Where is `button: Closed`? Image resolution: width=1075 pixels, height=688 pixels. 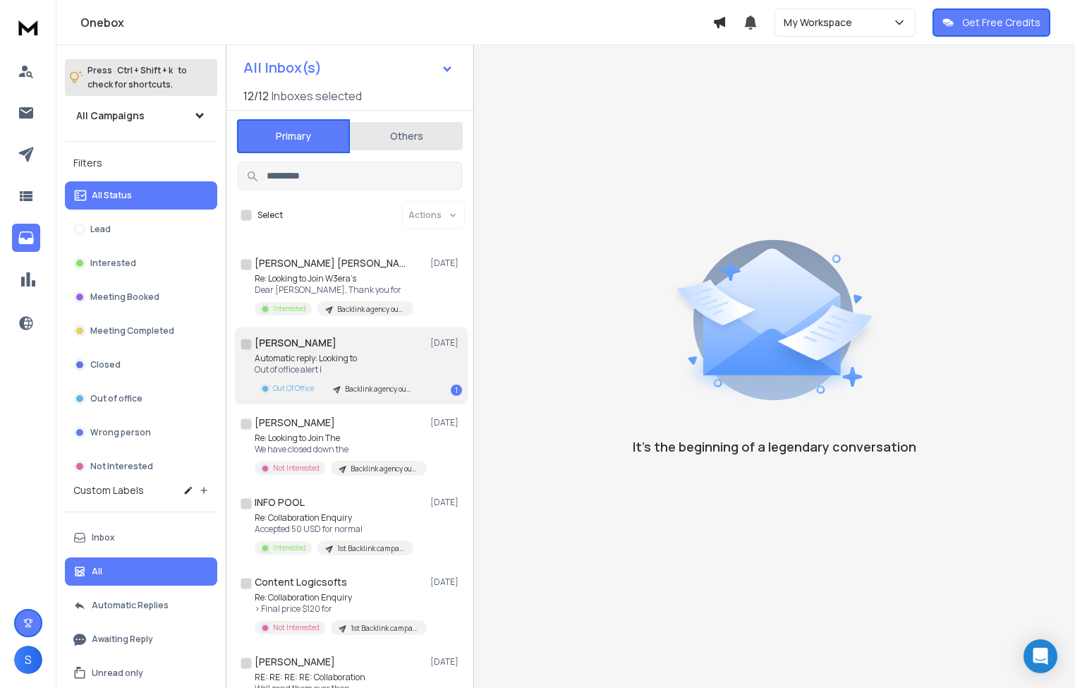
button: Closed is located at coordinates (141, 365).